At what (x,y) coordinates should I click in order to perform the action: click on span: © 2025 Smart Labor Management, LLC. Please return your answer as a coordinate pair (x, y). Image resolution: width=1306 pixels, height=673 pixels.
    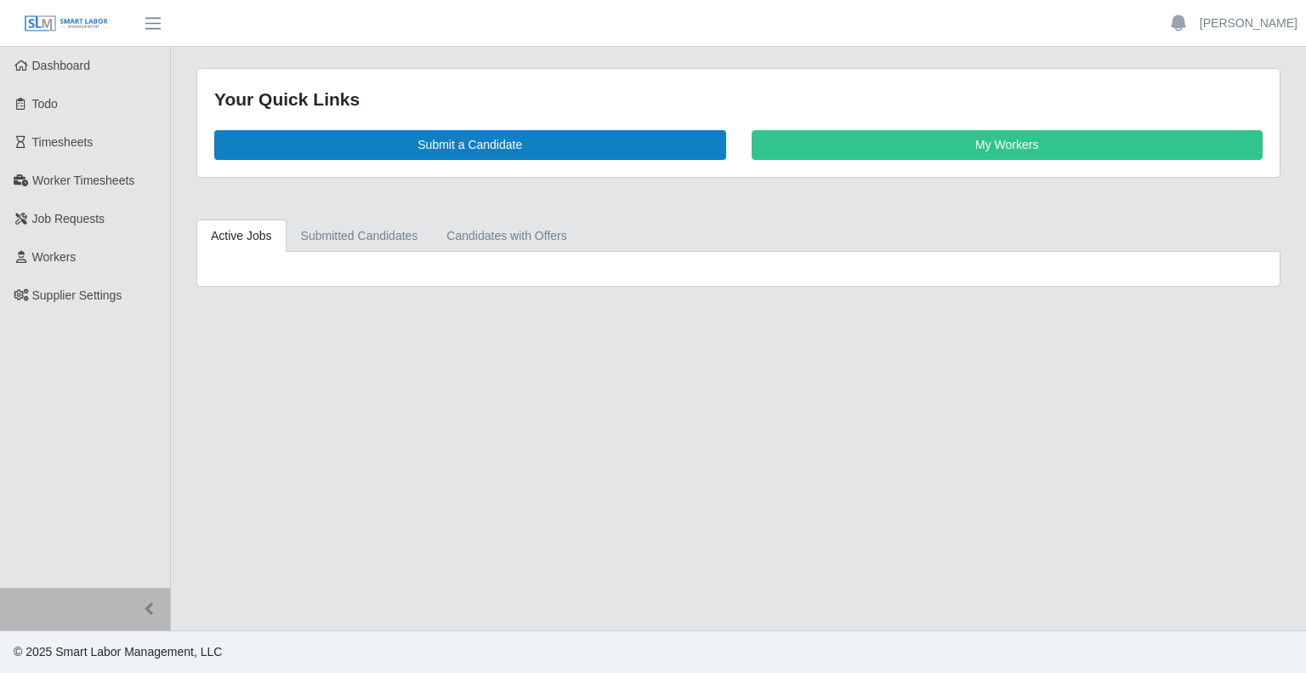
    Looking at the image, I should click on (117, 651).